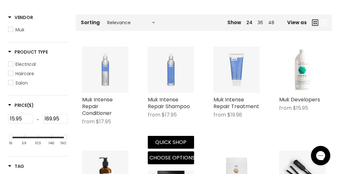 This screenshot has height=174, width=340. I want to click on span: Product Type, so click(28, 52).